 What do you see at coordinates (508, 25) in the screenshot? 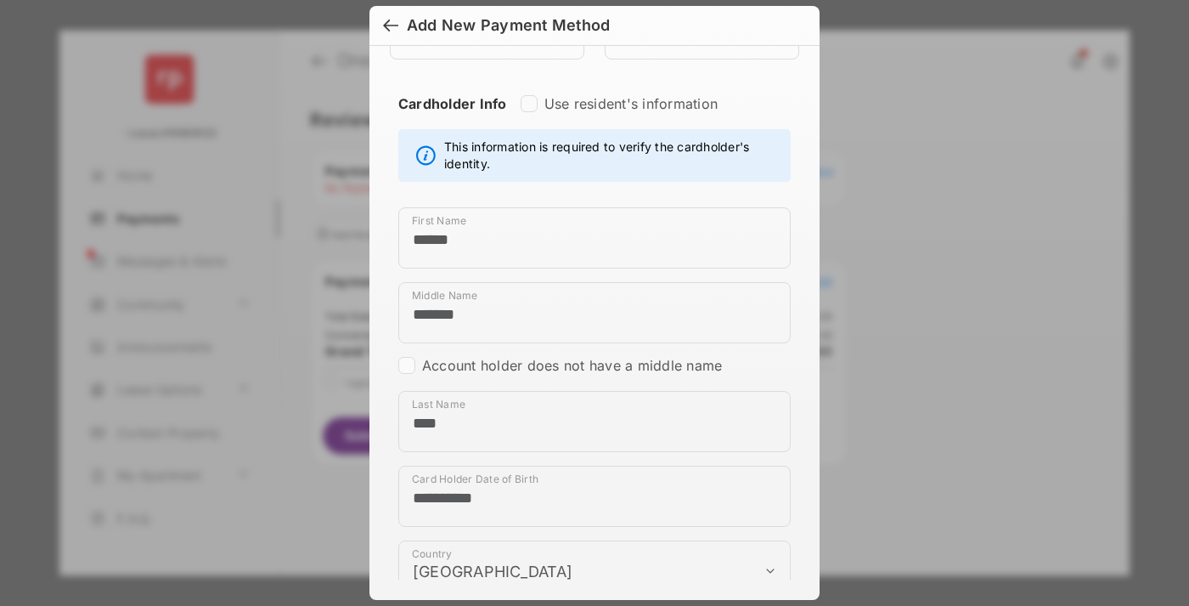
I see `div: Add New Payment Method` at bounding box center [508, 25].